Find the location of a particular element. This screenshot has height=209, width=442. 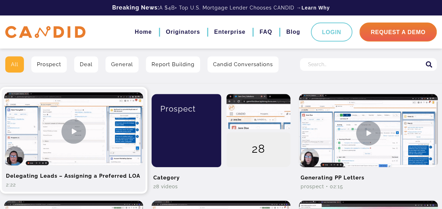

a: General is located at coordinates (122, 64).